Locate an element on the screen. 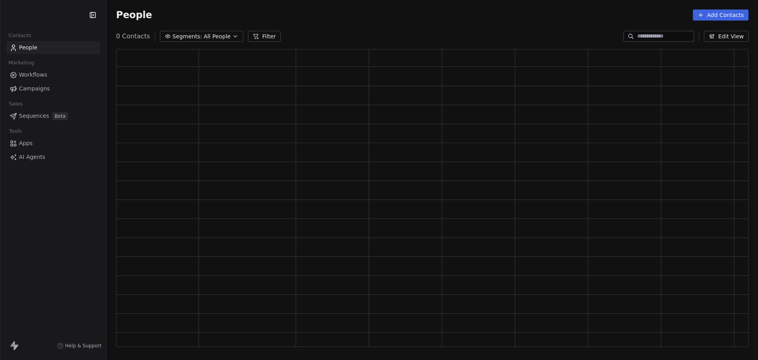 The image size is (758, 360). span: Sales is located at coordinates (16, 104).